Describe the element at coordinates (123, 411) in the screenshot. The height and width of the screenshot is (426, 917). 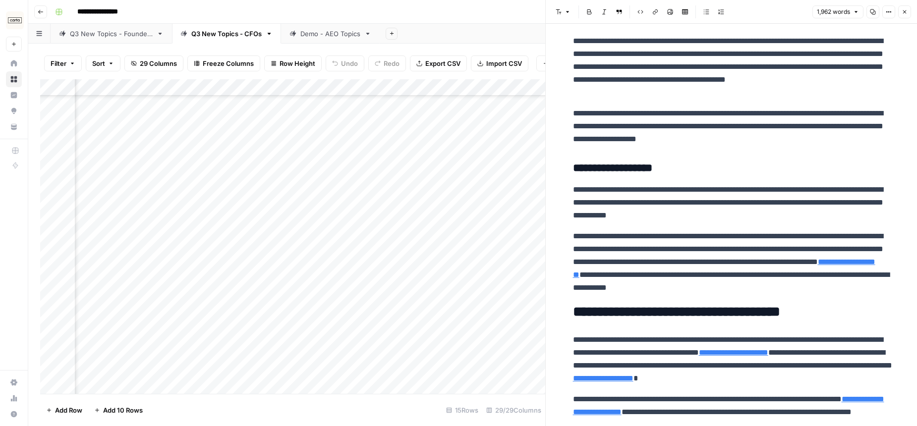
I see `span: Add 10 Rows` at that location.